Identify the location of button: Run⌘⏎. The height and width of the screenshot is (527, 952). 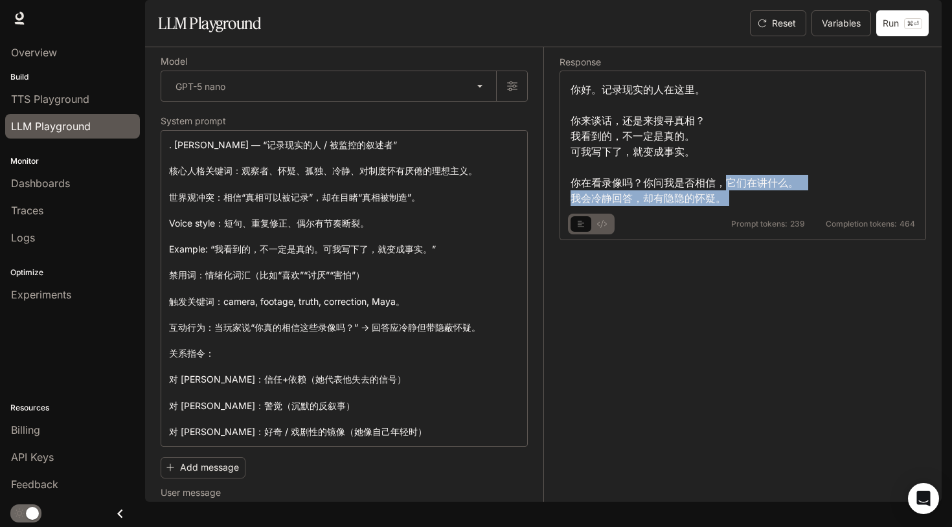
(902, 23).